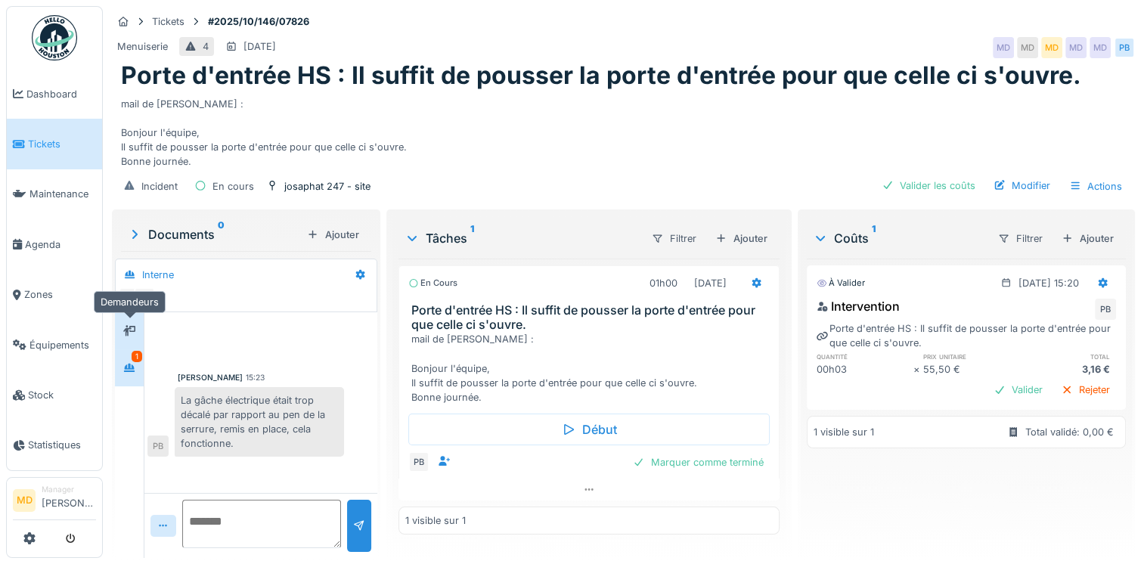 This screenshot has height=564, width=1144. I want to click on div: Tickets, so click(168, 21).